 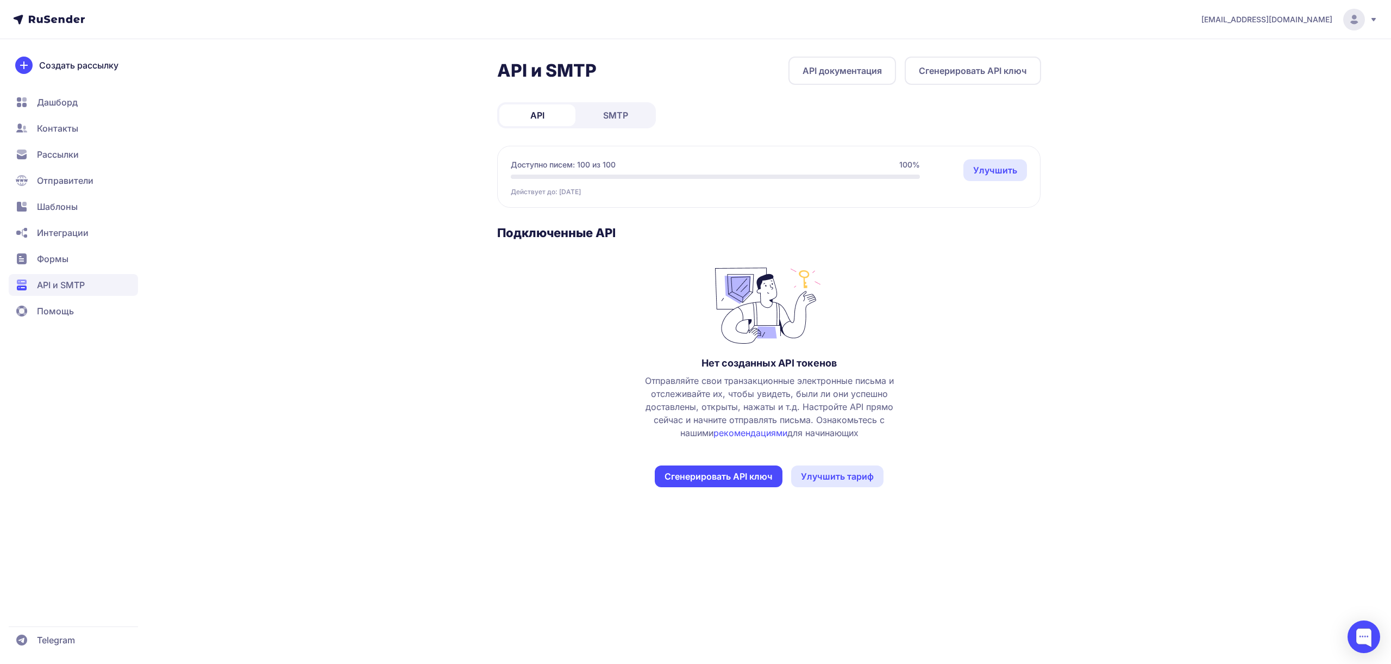 What do you see at coordinates (538, 115) in the screenshot?
I see `a: API` at bounding box center [538, 115].